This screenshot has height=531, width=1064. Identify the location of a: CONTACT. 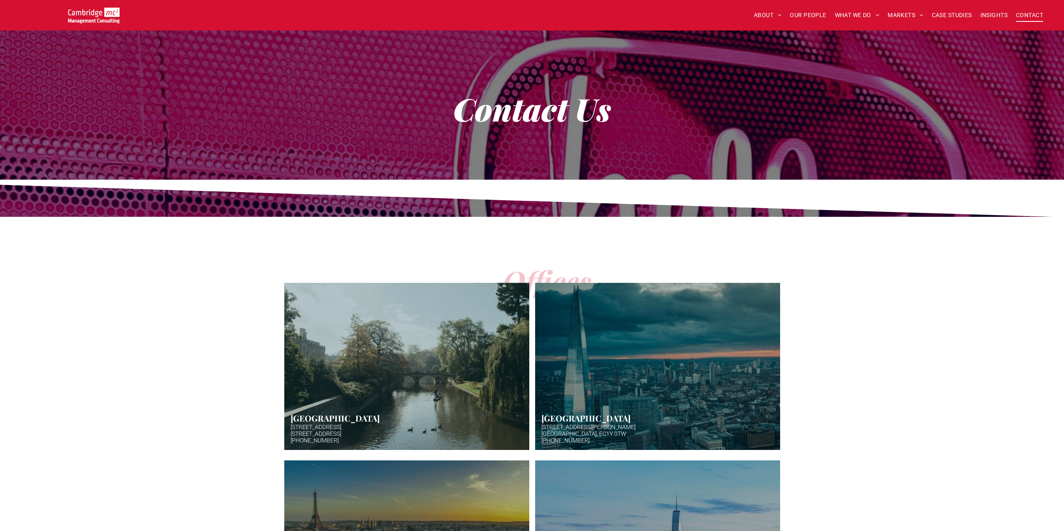
(1029, 15).